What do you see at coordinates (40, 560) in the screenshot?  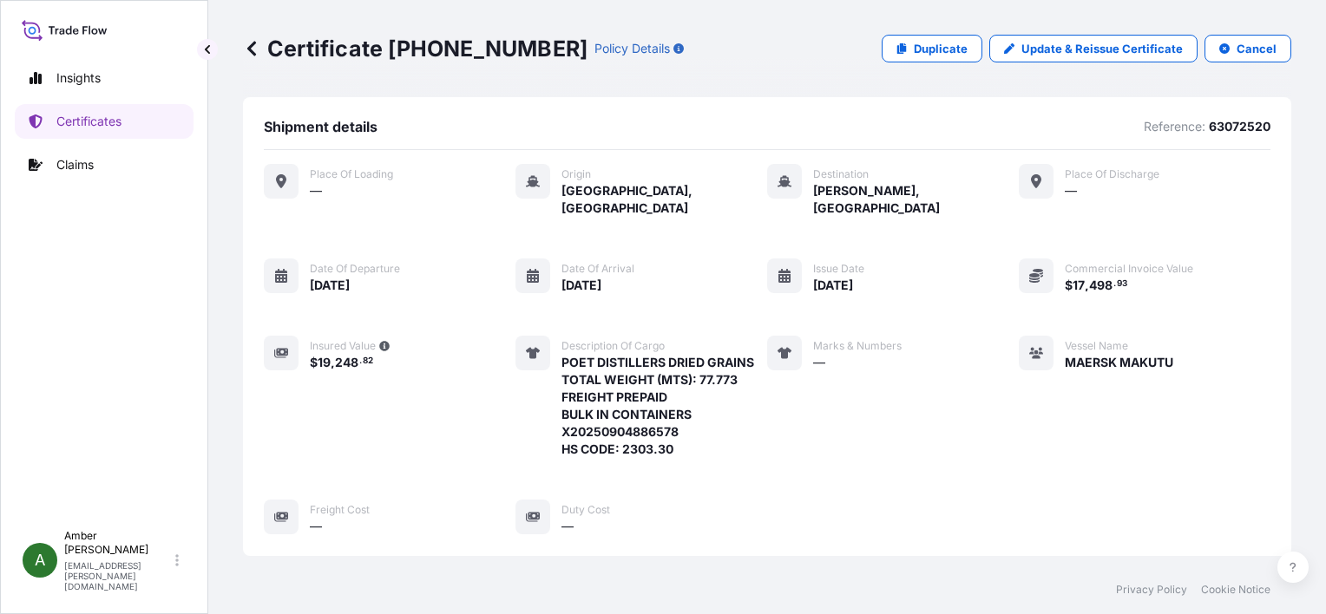 I see `span: A` at bounding box center [40, 560].